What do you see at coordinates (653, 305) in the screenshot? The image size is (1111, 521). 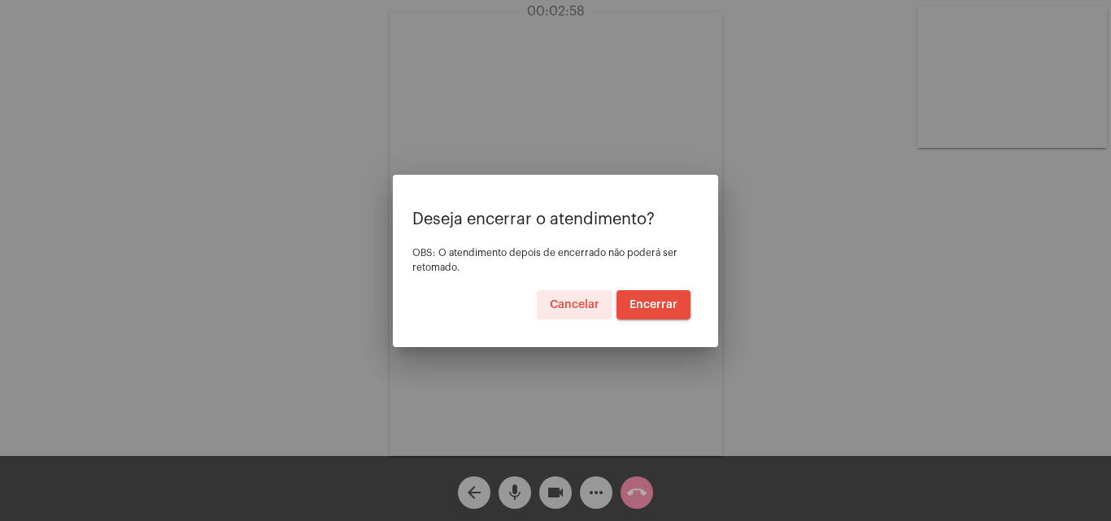 I see `button: Encerrar` at bounding box center [653, 305].